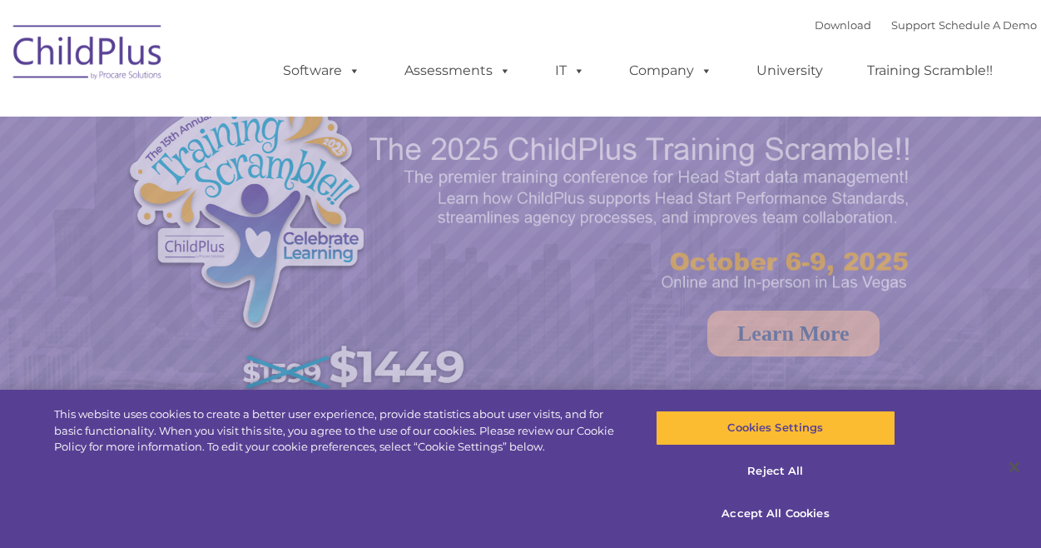 This screenshot has width=1041, height=548. I want to click on a: Software, so click(321, 71).